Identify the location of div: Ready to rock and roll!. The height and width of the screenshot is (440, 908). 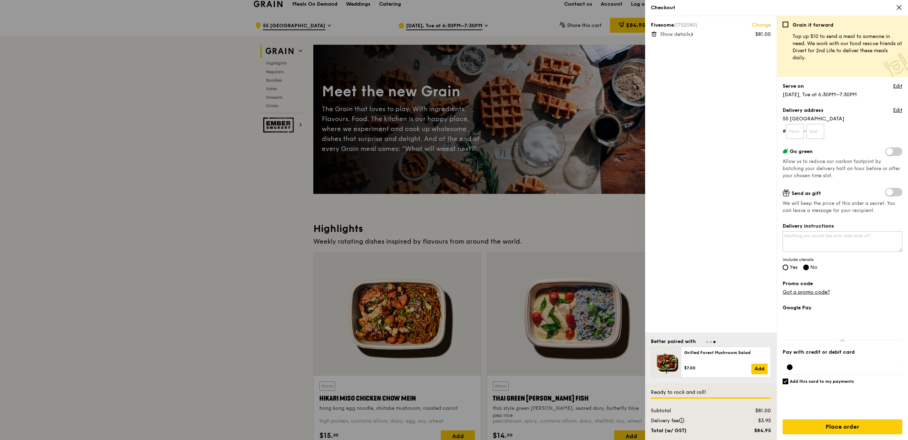
(711, 393).